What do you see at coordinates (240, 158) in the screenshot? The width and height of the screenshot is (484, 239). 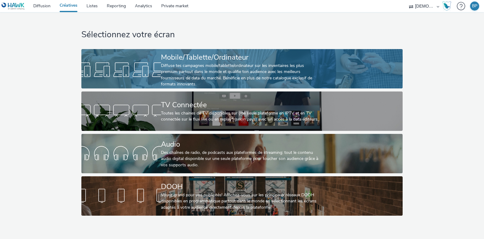 I see `div: Des chaînes de radio, de podcasts aux plateformes de streaming: tout le contenu audio digital dis...` at bounding box center [240, 158].